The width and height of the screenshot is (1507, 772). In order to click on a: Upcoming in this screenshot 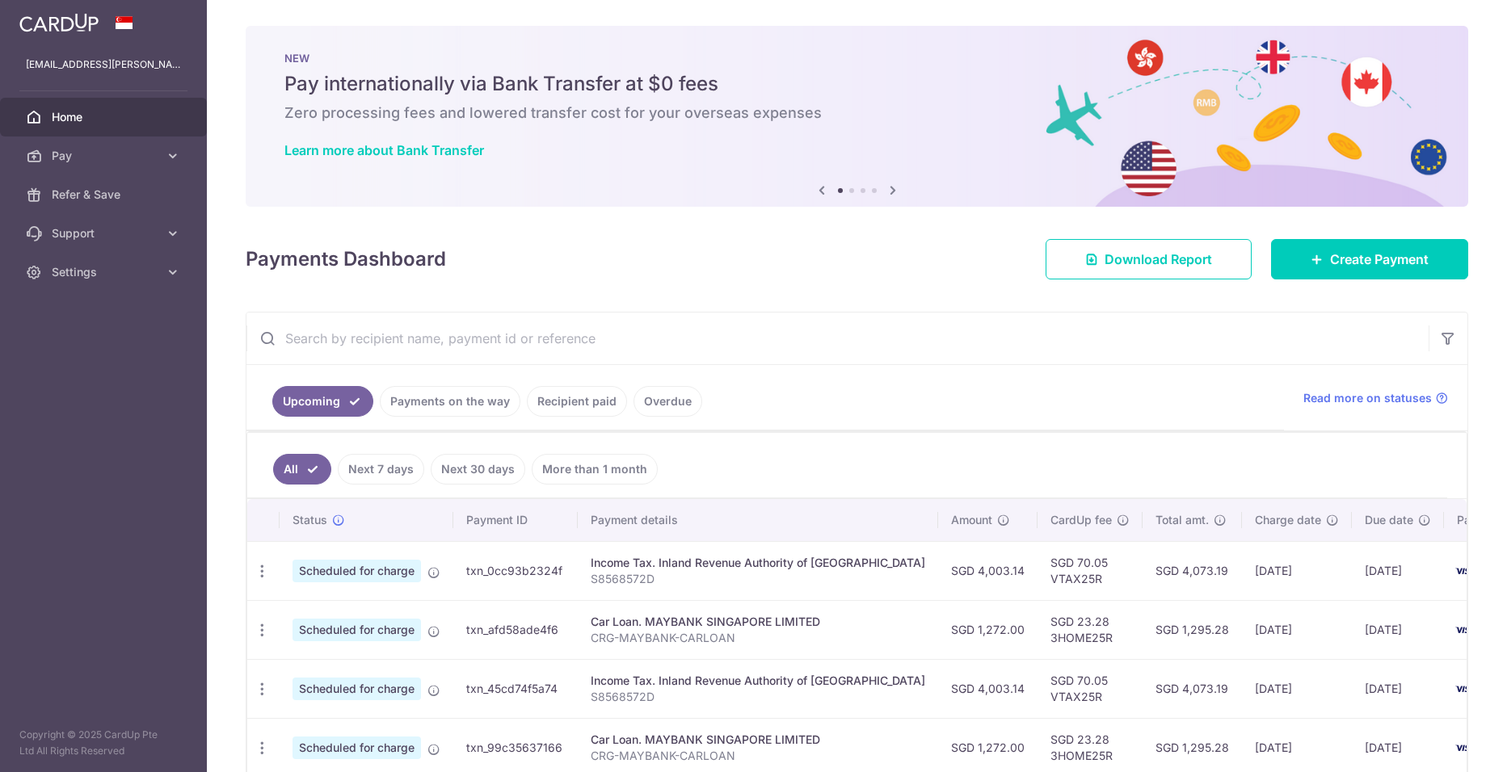, I will do `click(322, 401)`.